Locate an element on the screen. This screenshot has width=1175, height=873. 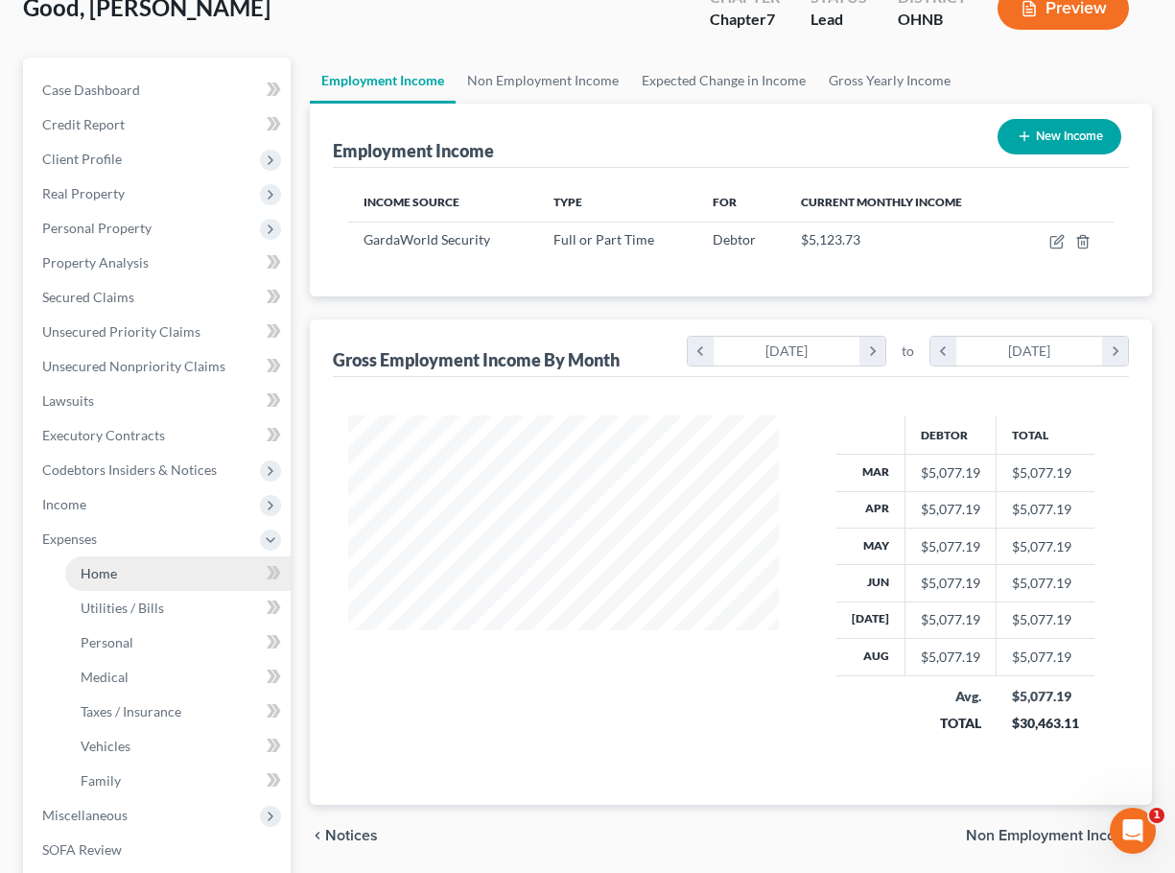
span: Full or Part Time is located at coordinates (603, 239).